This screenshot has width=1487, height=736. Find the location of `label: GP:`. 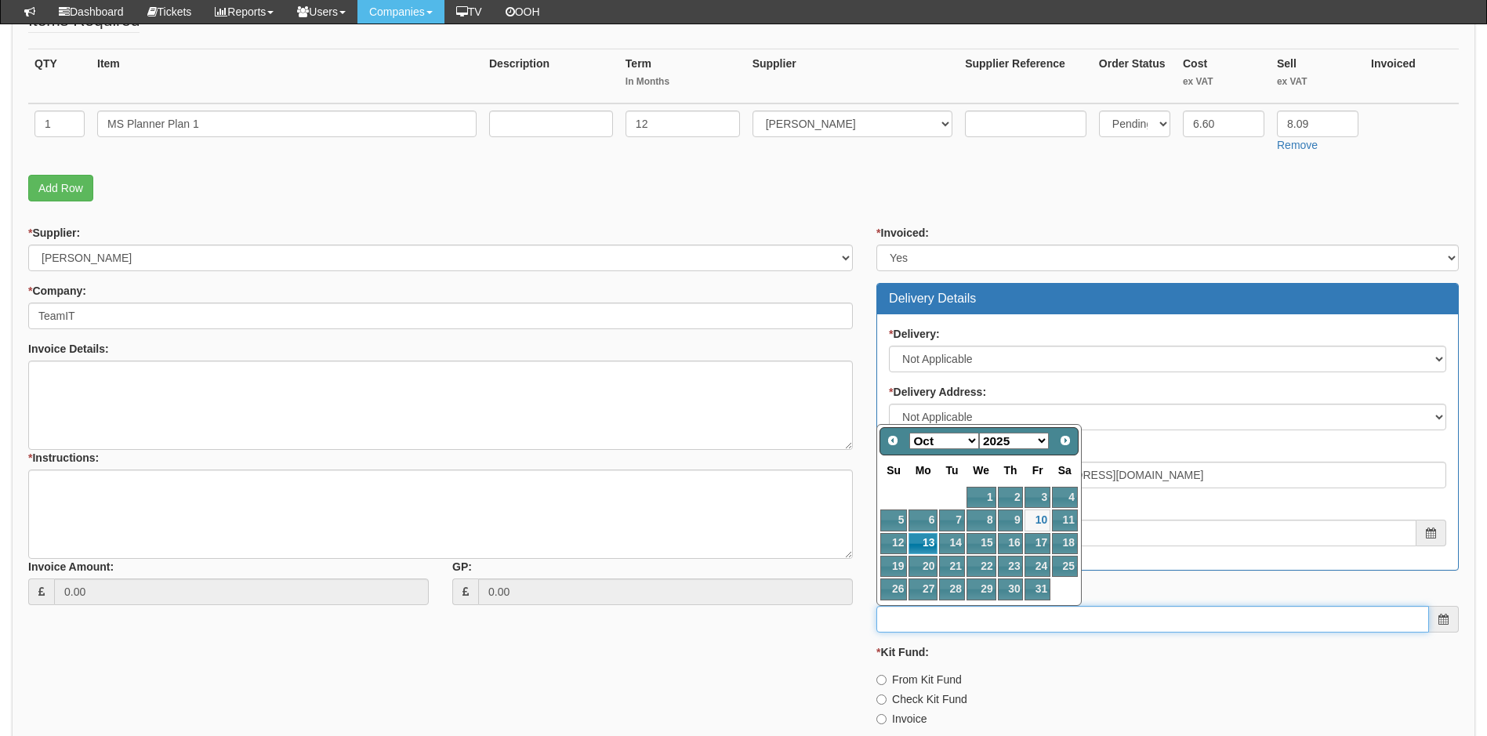

label: GP: is located at coordinates (462, 567).